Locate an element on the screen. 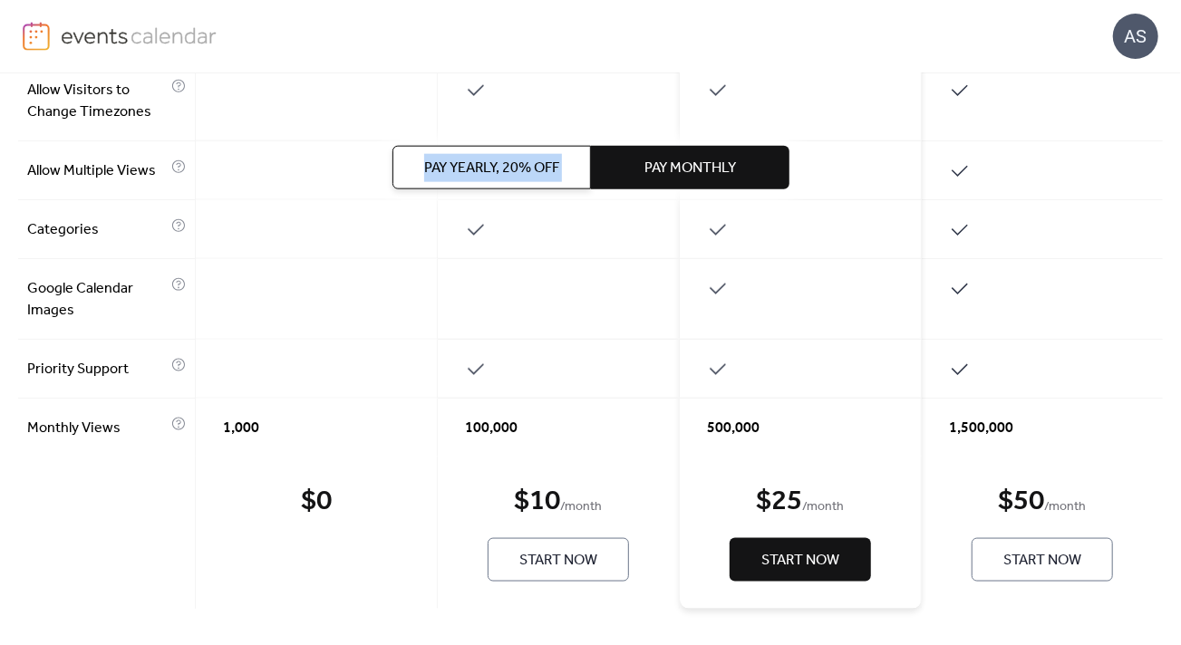 The image size is (1181, 645). span: Pay Yearly, 20% off is located at coordinates (491, 169).